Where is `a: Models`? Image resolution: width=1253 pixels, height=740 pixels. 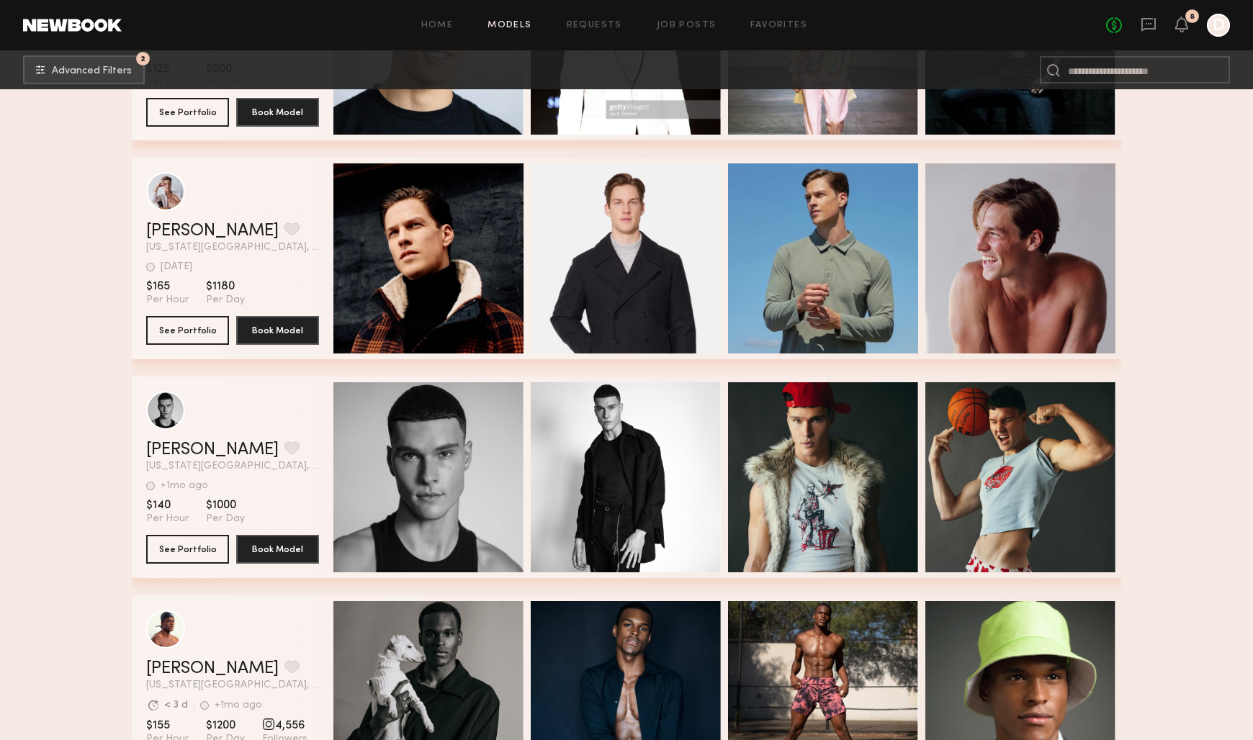 a: Models is located at coordinates (509, 25).